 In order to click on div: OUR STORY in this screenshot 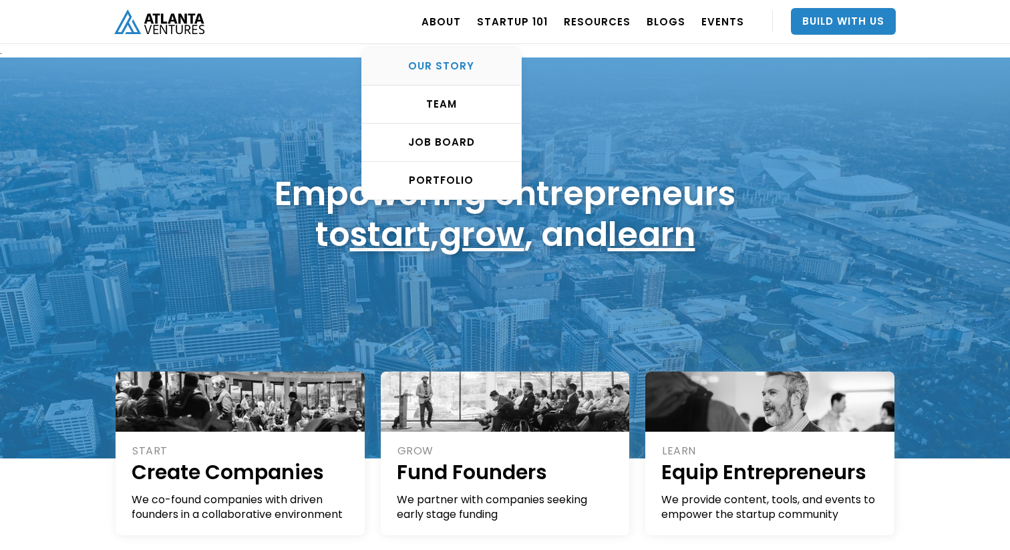, I will do `click(441, 66)`.